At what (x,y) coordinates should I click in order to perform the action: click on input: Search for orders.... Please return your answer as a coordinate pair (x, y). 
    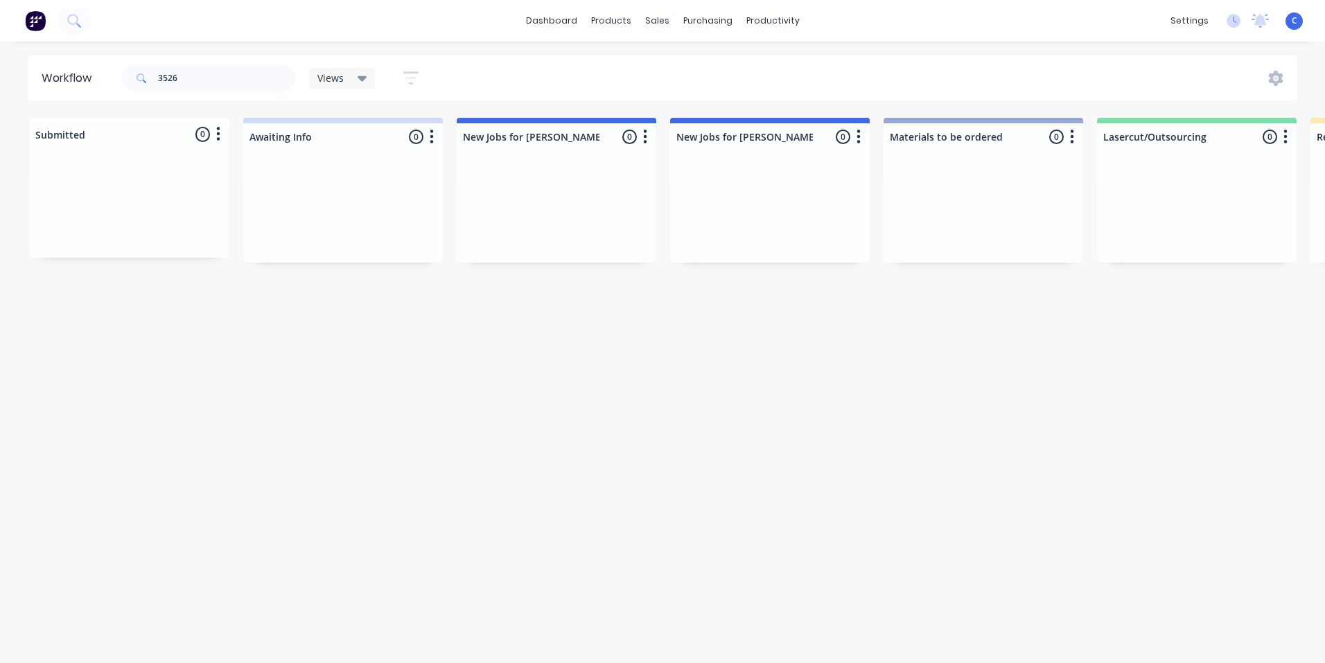
    Looking at the image, I should click on (227, 78).